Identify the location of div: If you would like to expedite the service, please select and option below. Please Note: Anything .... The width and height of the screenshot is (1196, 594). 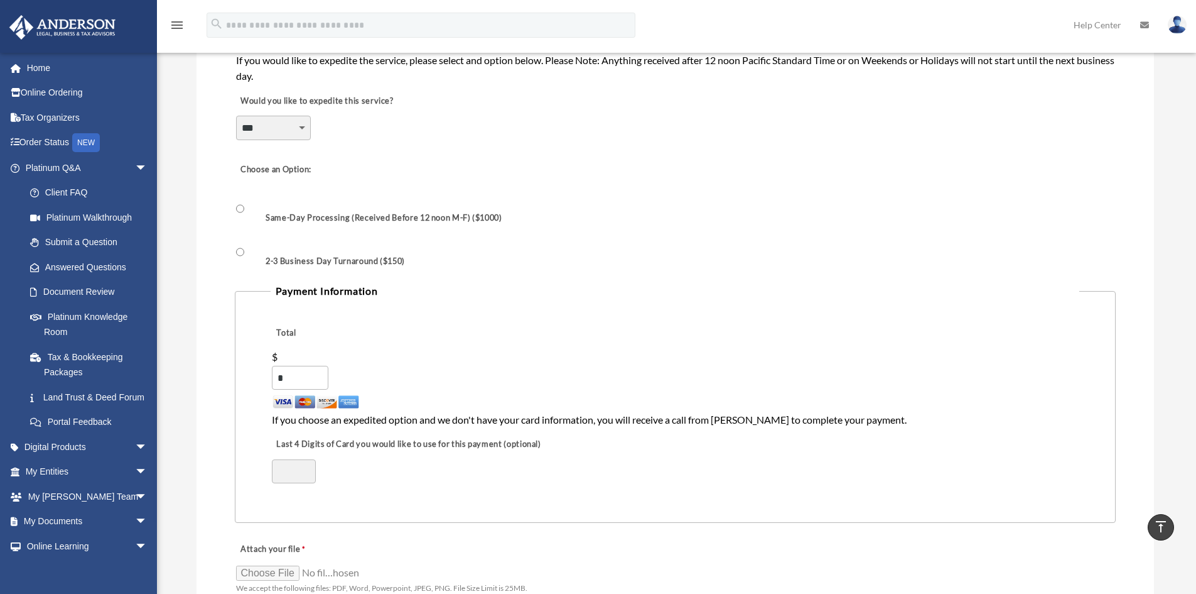
(675, 68).